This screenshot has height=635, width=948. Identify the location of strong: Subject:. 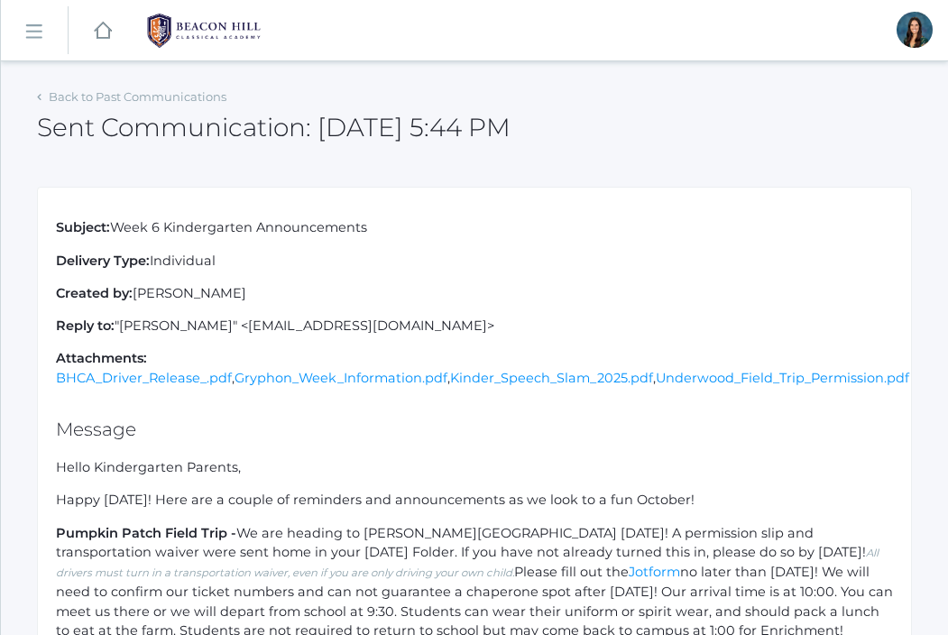
(83, 227).